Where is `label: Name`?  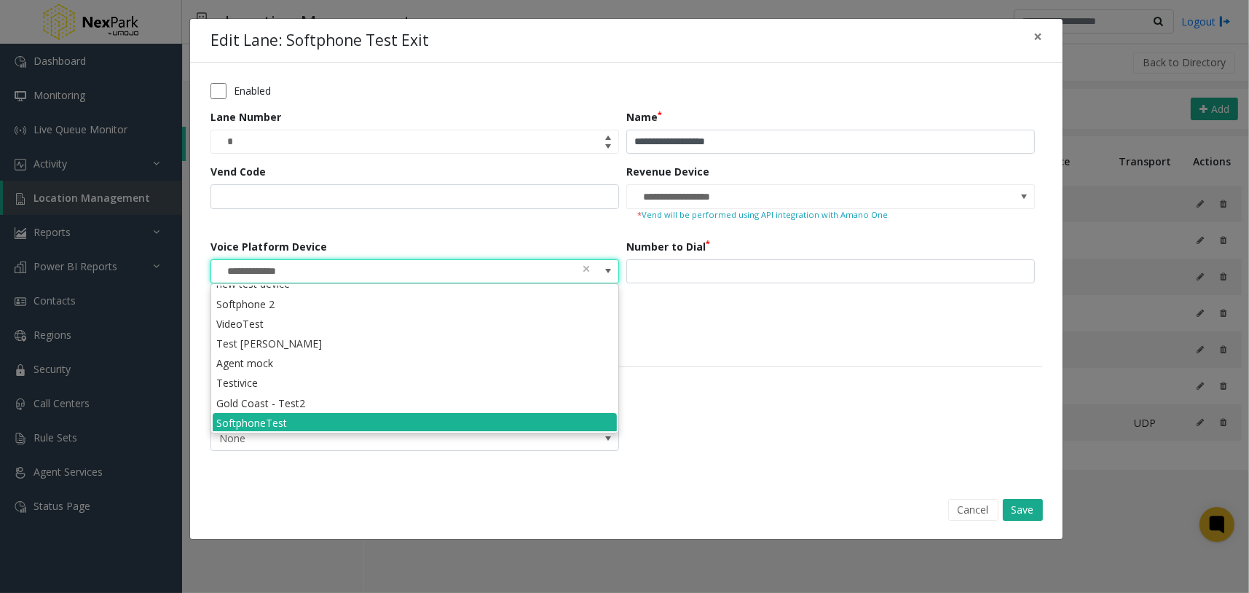 label: Name is located at coordinates (644, 117).